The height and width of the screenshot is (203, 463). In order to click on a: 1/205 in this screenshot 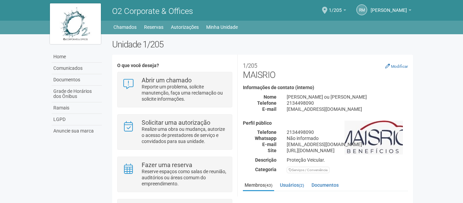, I will do `click(337, 11)`.